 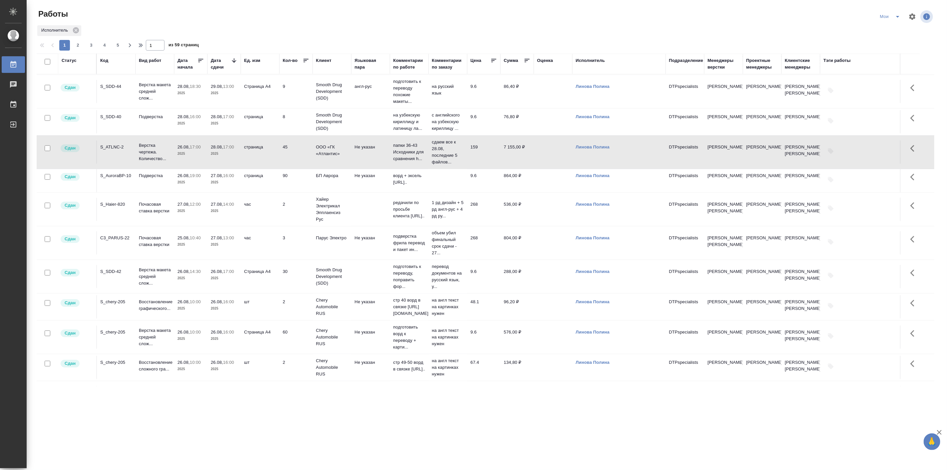 I want to click on div: Клиент, so click(x=324, y=61).